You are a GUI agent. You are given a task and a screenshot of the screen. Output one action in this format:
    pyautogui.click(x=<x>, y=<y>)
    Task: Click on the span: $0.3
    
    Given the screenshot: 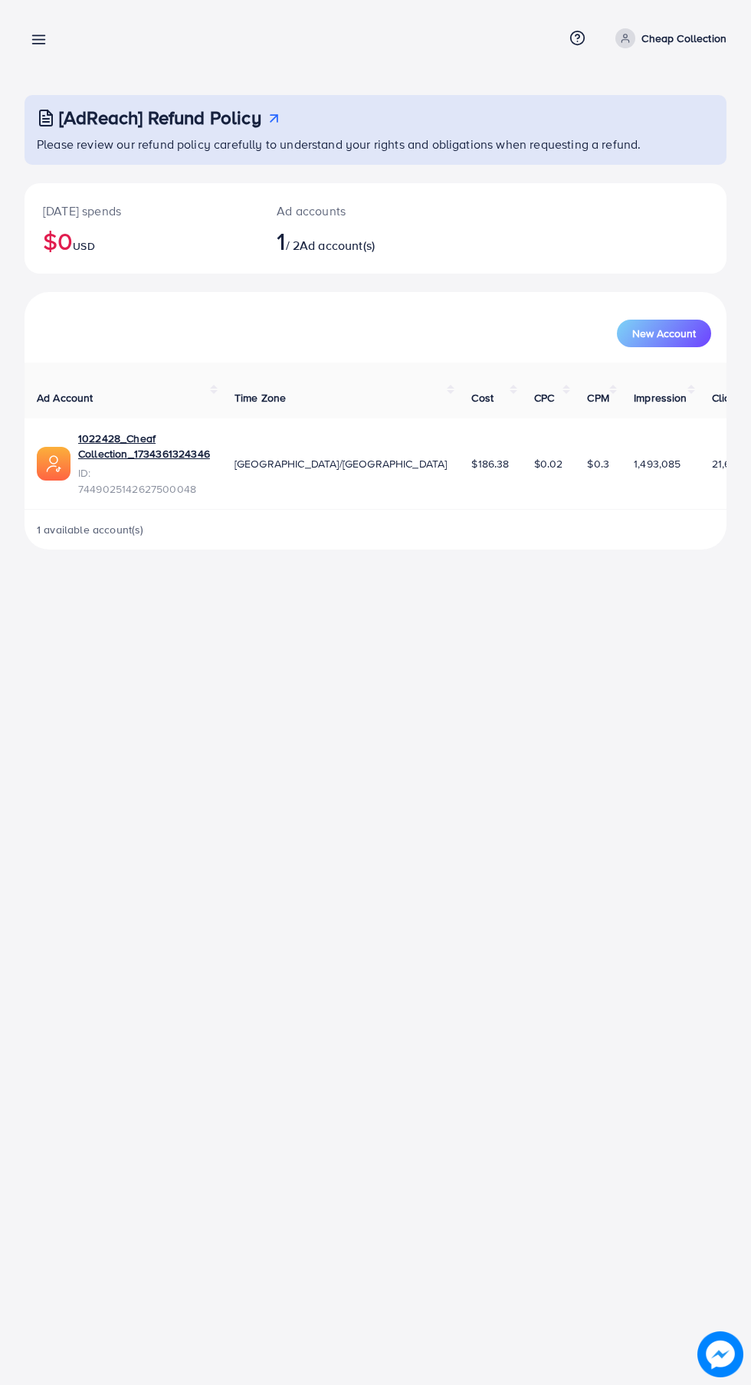 What is the action you would take?
    pyautogui.click(x=598, y=464)
    